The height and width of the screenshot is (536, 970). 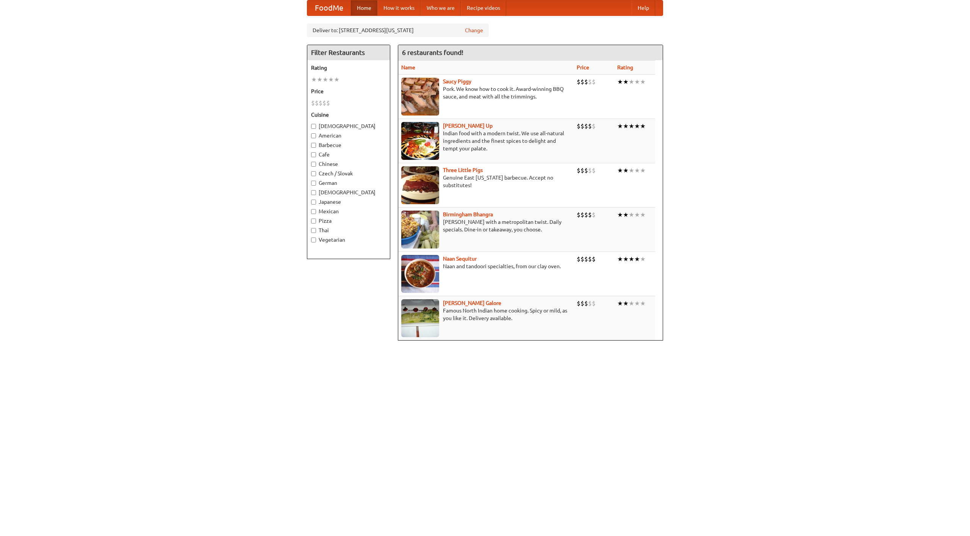 What do you see at coordinates (644, 8) in the screenshot?
I see `a: Help` at bounding box center [644, 8].